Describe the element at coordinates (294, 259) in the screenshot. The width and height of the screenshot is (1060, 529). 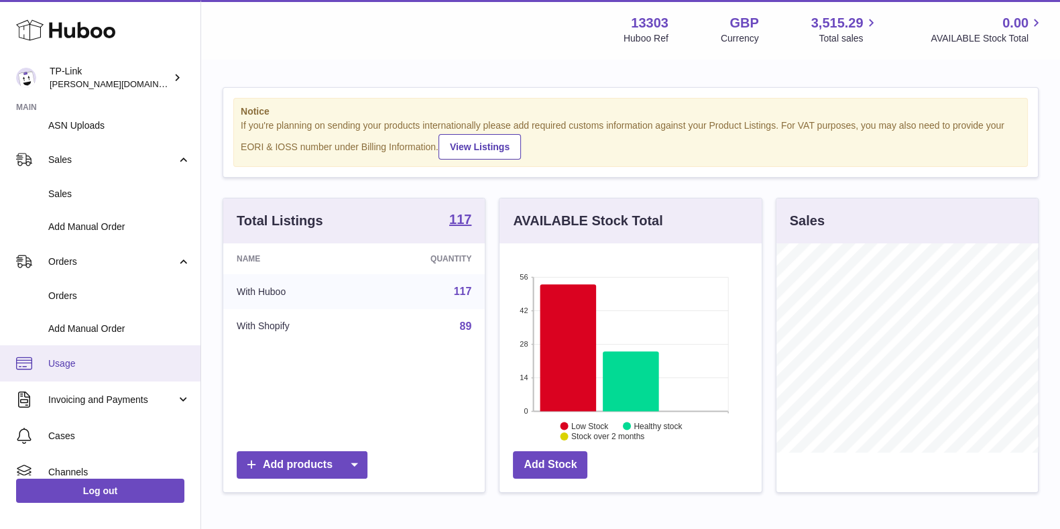
I see `th: Name` at that location.